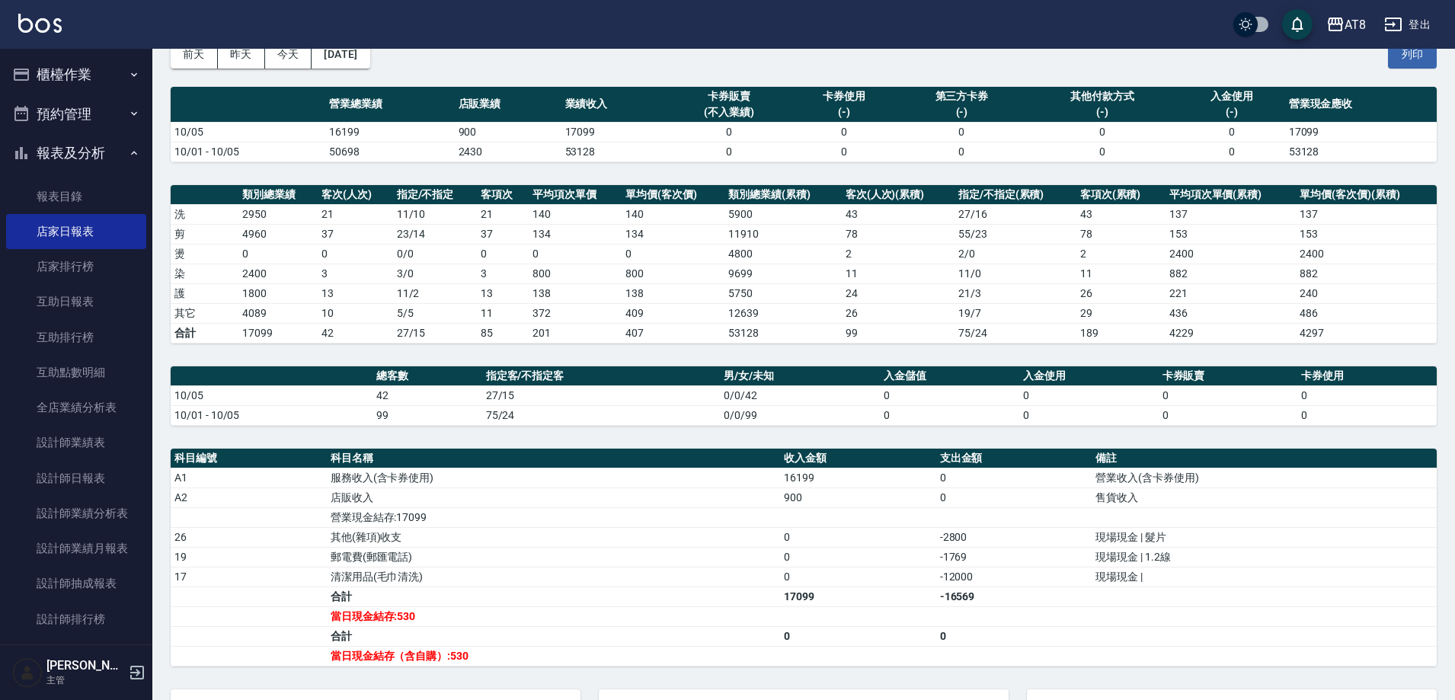 This screenshot has width=1455, height=700. I want to click on th: 平均項次單價, so click(575, 195).